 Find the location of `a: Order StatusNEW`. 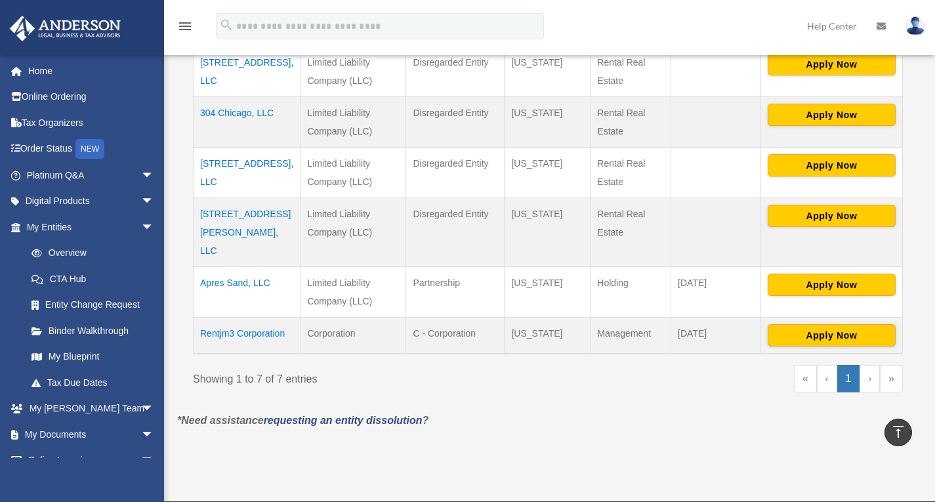

a: Order StatusNEW is located at coordinates (91, 149).